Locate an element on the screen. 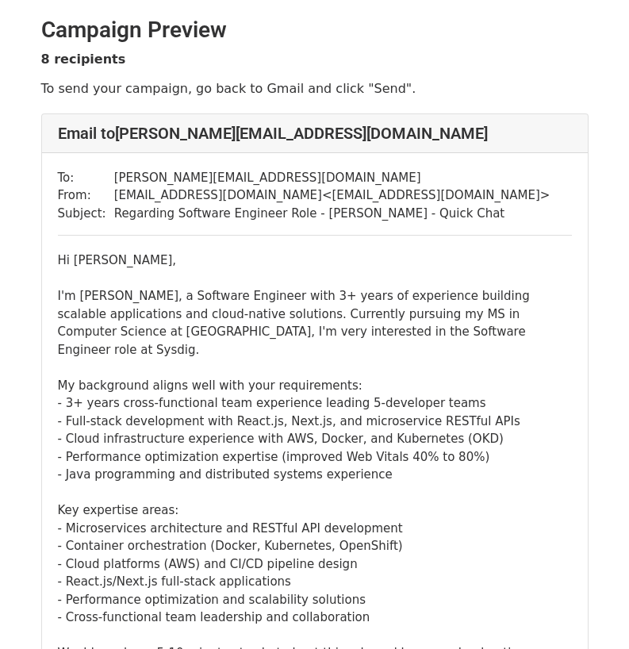  strong: 8 recipients is located at coordinates (83, 59).